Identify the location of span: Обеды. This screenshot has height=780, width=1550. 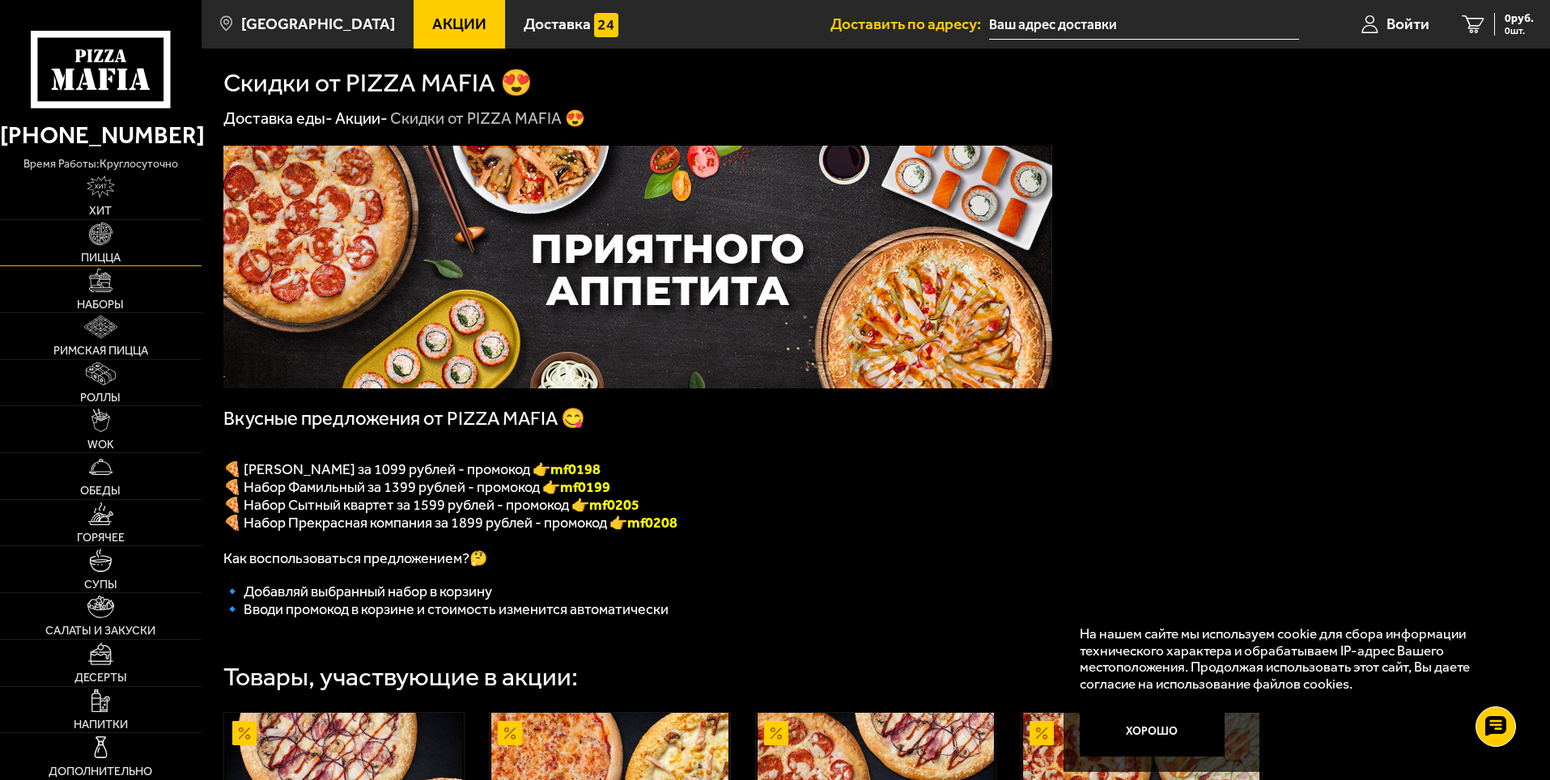
(100, 491).